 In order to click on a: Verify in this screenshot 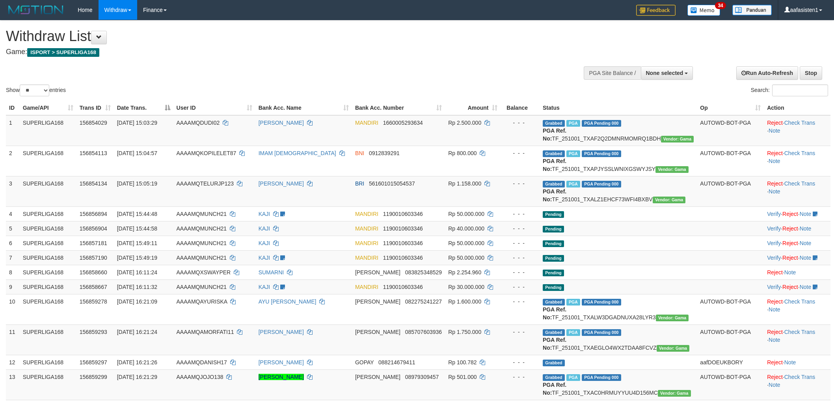, I will do `click(774, 214)`.